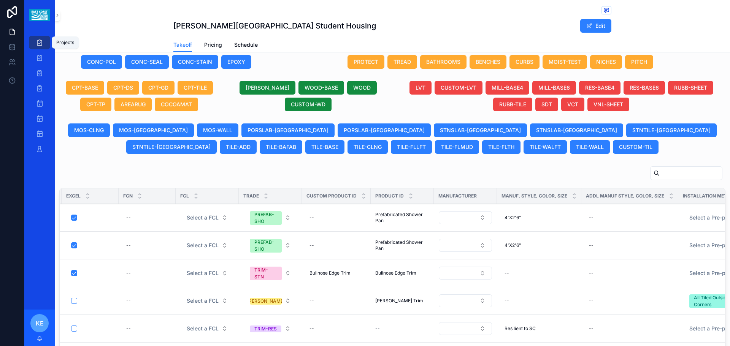 Image resolution: width=730 pixels, height=346 pixels. Describe the element at coordinates (308, 105) in the screenshot. I see `button: CUSTOM-WD` at that location.